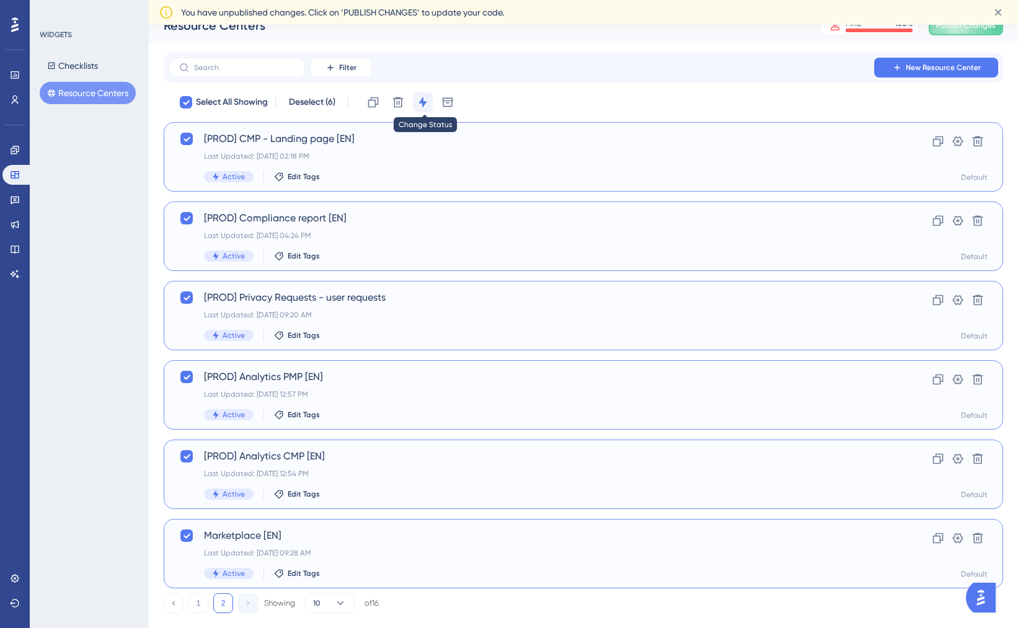  I want to click on div: of 16, so click(371, 603).